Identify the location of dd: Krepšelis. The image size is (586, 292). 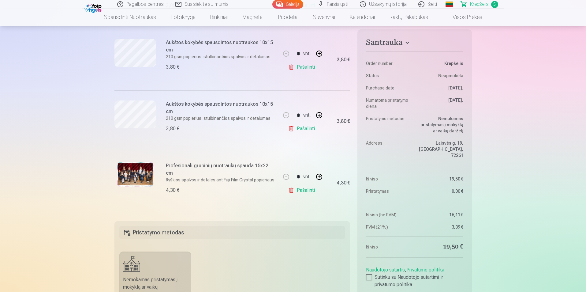
(440, 63).